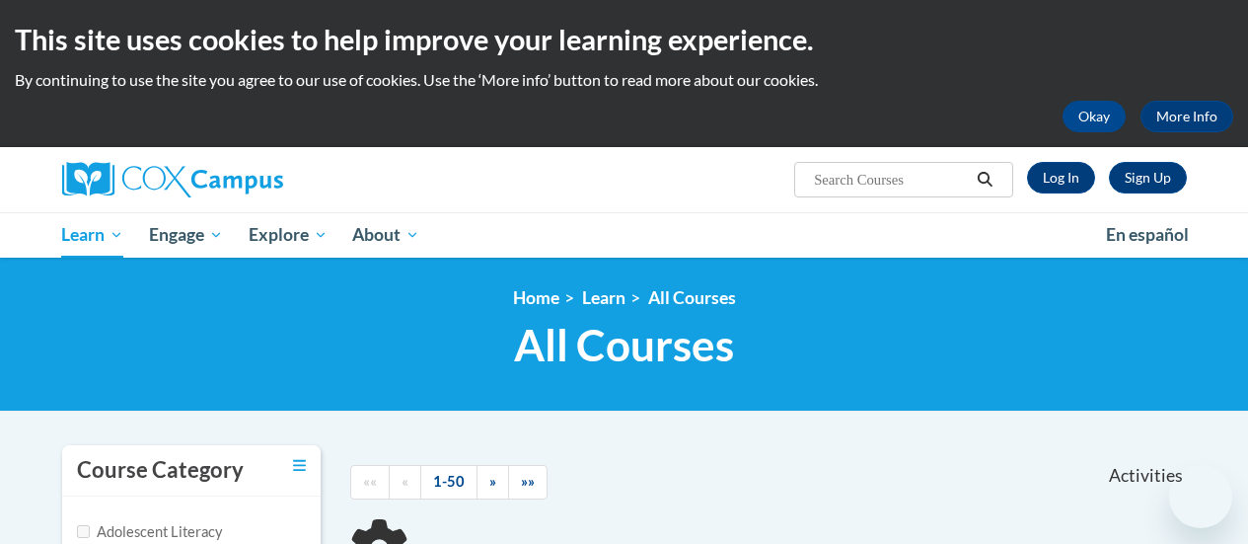  Describe the element at coordinates (1147, 178) in the screenshot. I see `a: Register` at that location.